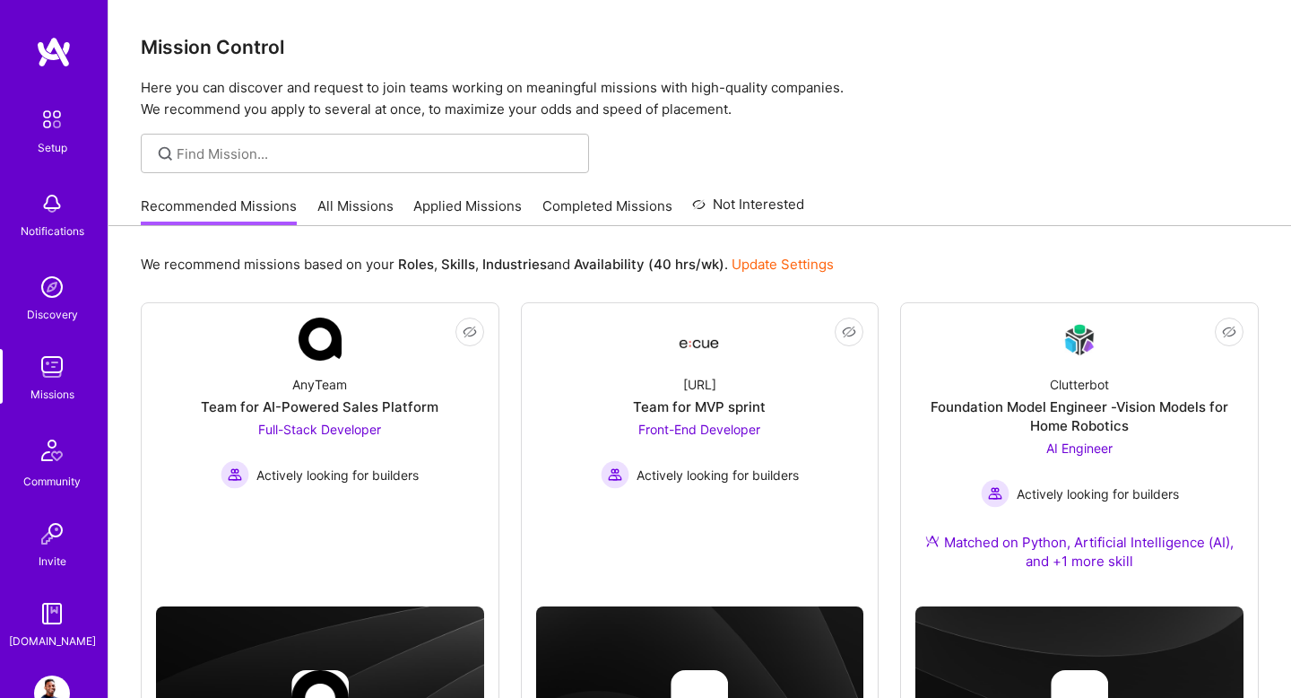 The image size is (1291, 698). I want to click on h3: Mission Control, so click(699, 47).